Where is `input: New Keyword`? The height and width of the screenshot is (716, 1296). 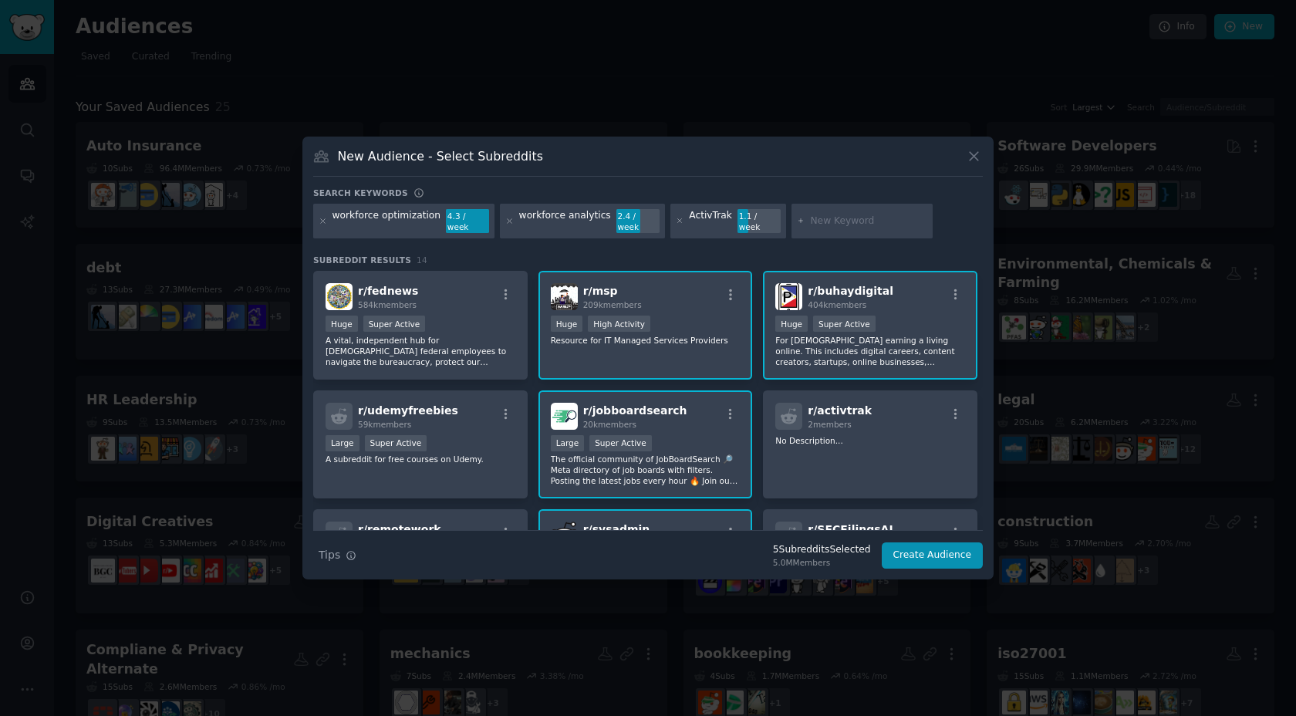 input: New Keyword is located at coordinates (869, 221).